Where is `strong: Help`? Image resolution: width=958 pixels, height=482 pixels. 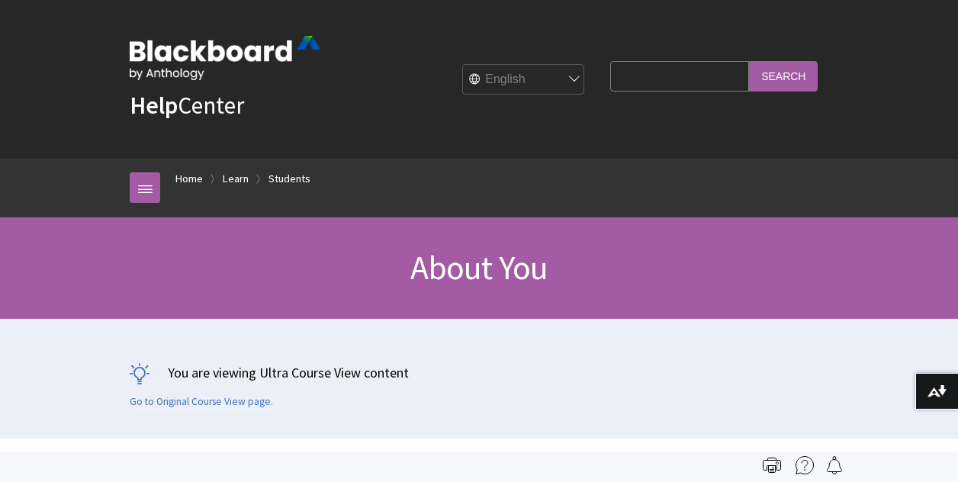 strong: Help is located at coordinates (153, 105).